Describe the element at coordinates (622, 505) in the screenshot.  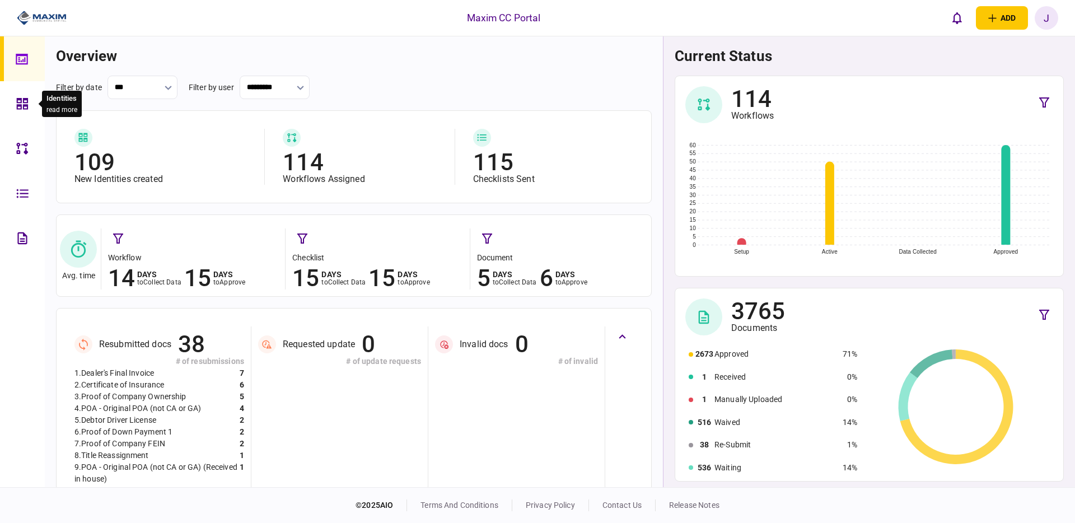
I see `a: contact us` at that location.